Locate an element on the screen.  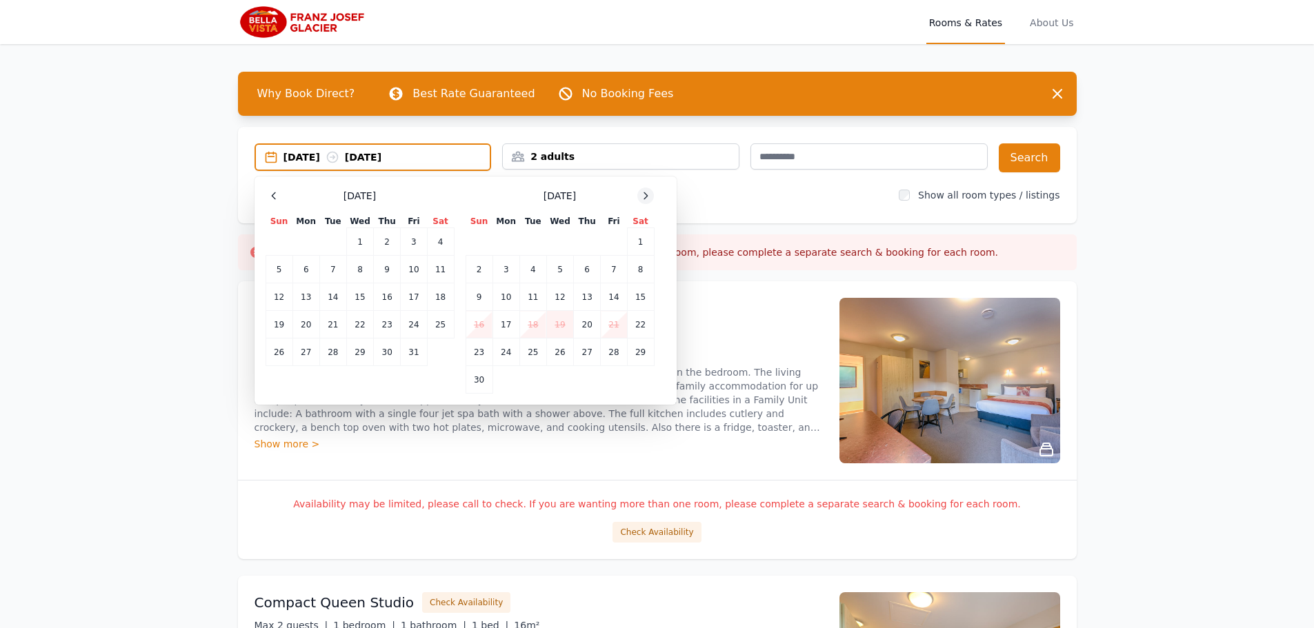
button: Search is located at coordinates (1029, 158).